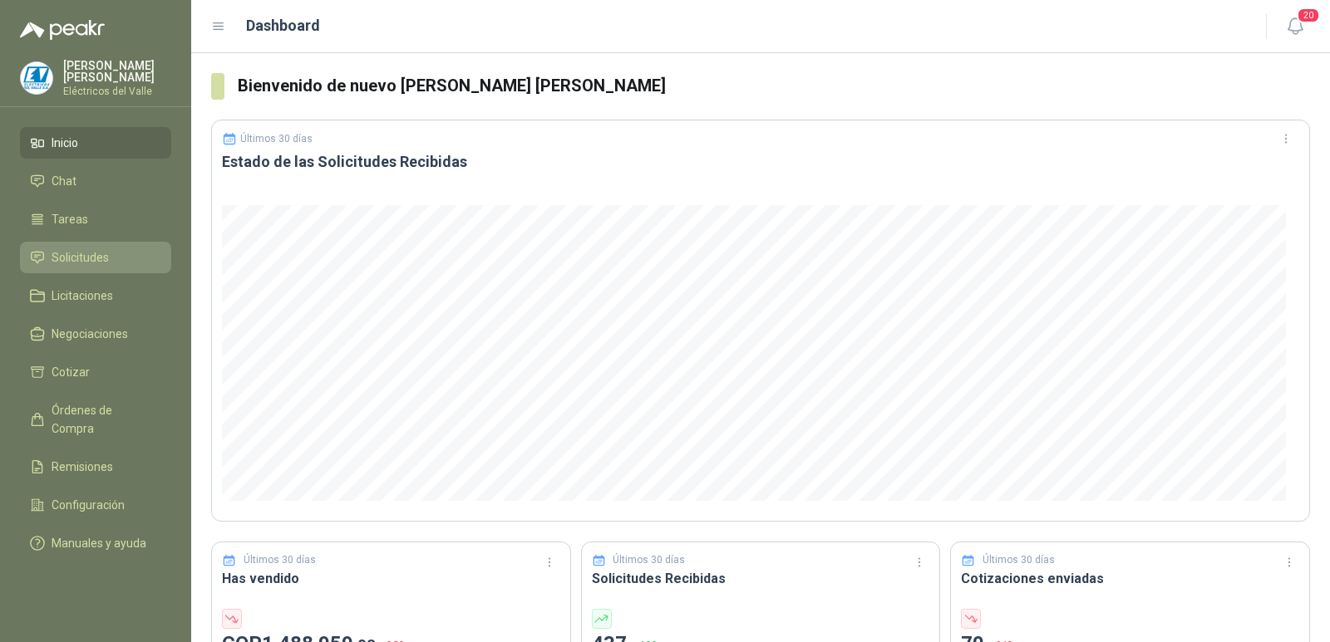  I want to click on span: Chat, so click(64, 181).